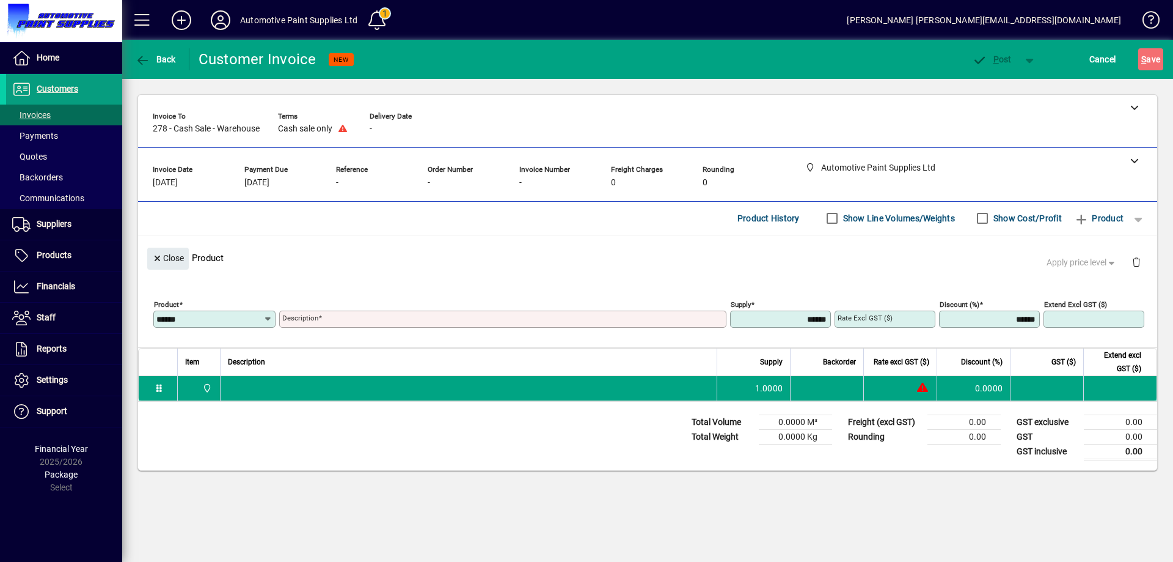 The width and height of the screenshot is (1173, 562). Describe the element at coordinates (54, 224) in the screenshot. I see `span: Suppliers` at that location.